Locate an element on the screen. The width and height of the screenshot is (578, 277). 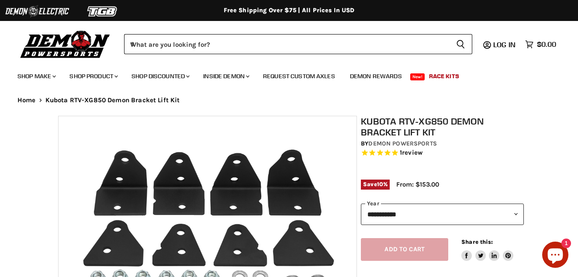
span: From: $153.00 is located at coordinates (418, 184).